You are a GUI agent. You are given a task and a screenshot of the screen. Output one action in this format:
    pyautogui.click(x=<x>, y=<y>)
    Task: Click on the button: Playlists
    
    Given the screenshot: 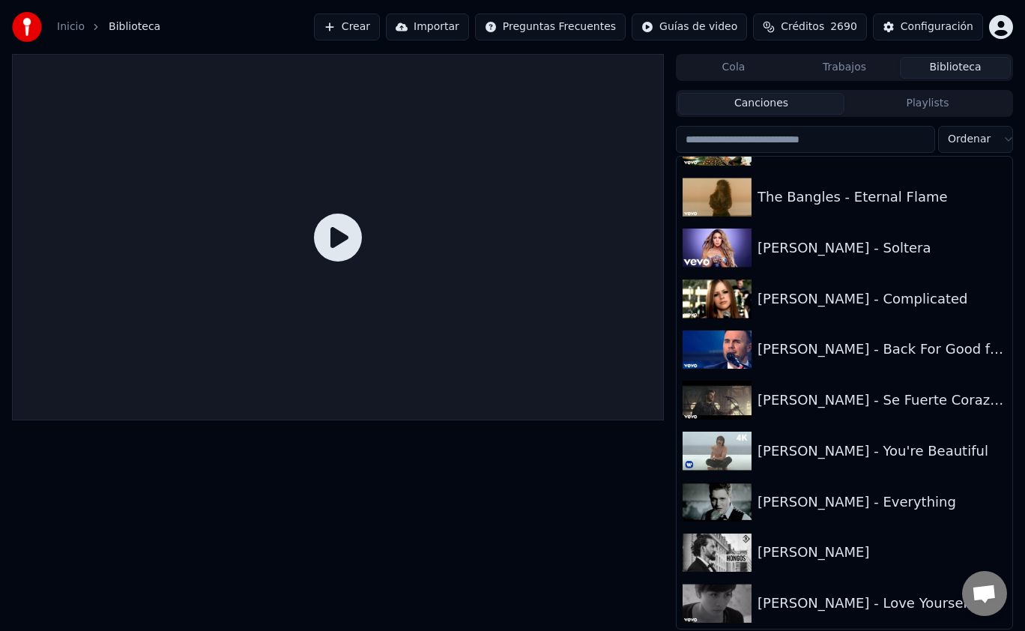 What is the action you would take?
    pyautogui.click(x=928, y=103)
    